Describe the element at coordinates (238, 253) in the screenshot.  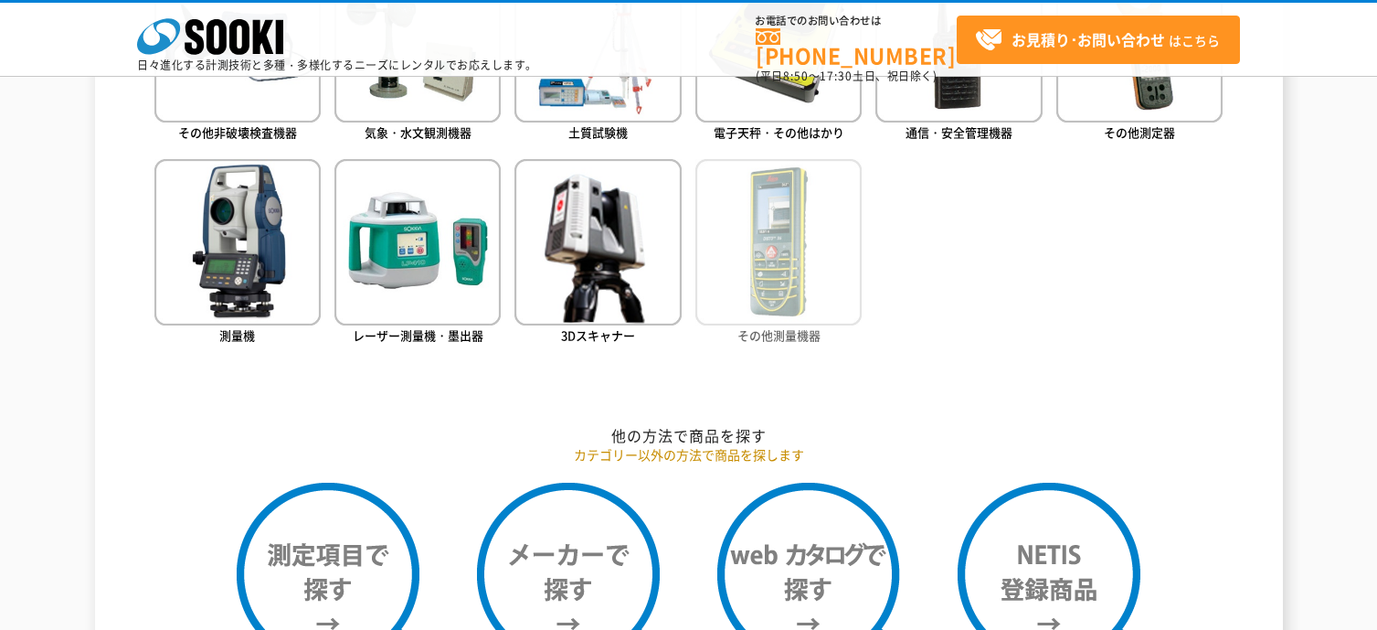
I see `a: 測量機` at that location.